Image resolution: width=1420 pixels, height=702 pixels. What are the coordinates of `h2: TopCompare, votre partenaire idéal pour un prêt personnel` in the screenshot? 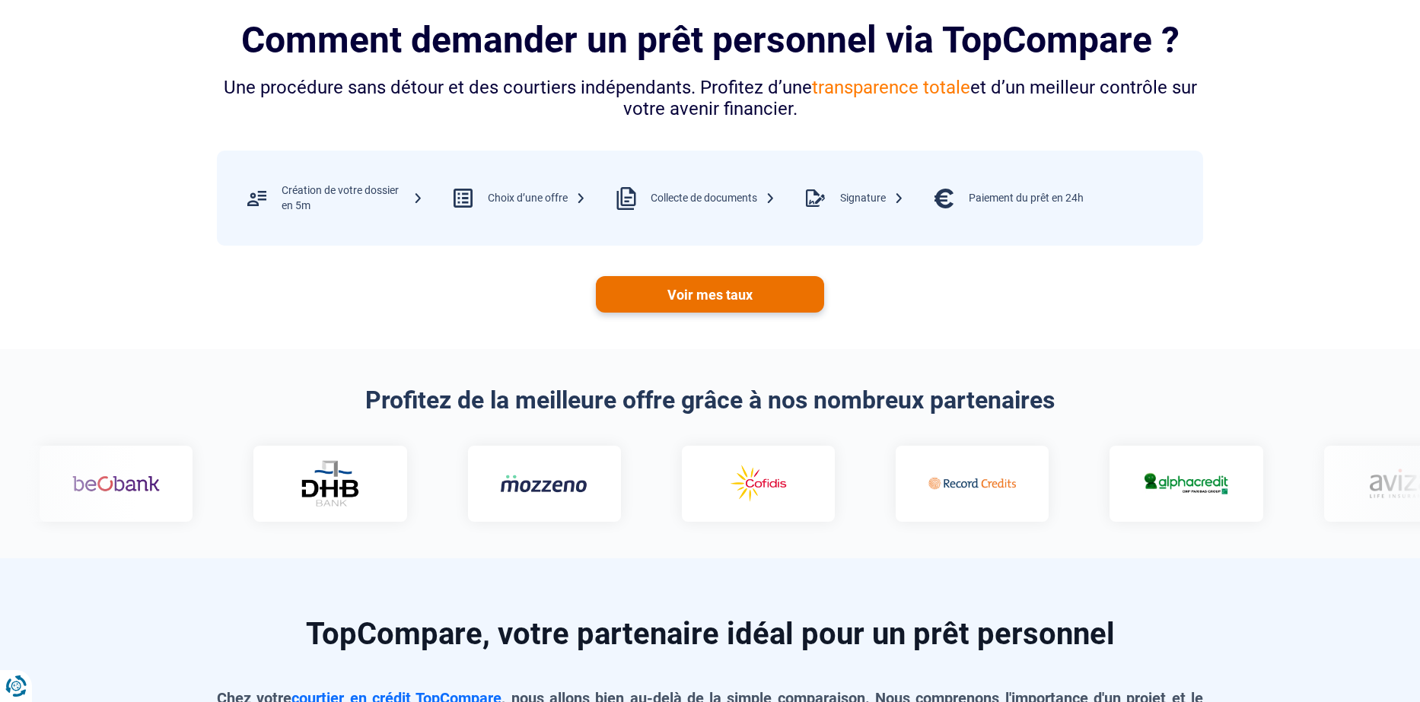 It's located at (710, 635).